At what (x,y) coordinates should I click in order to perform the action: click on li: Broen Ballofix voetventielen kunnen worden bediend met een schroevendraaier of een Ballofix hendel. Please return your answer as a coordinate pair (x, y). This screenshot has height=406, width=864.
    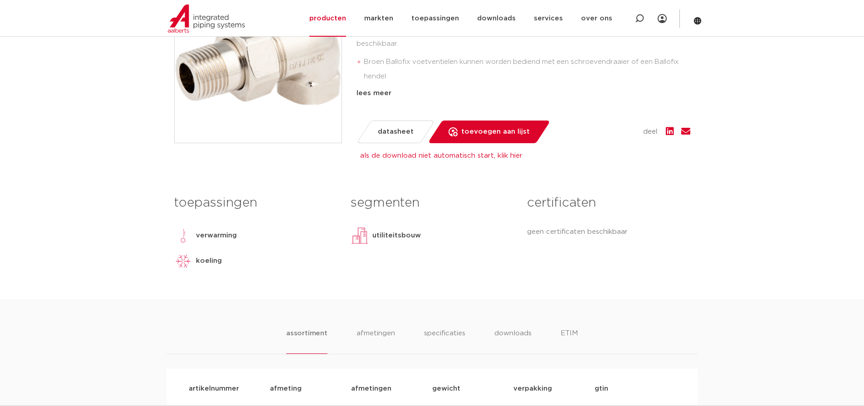
    Looking at the image, I should click on (527, 69).